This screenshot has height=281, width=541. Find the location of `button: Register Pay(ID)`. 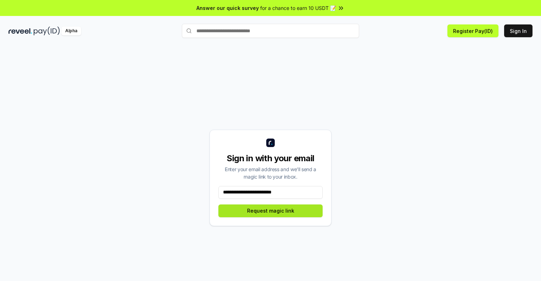

button: Register Pay(ID) is located at coordinates (473, 31).